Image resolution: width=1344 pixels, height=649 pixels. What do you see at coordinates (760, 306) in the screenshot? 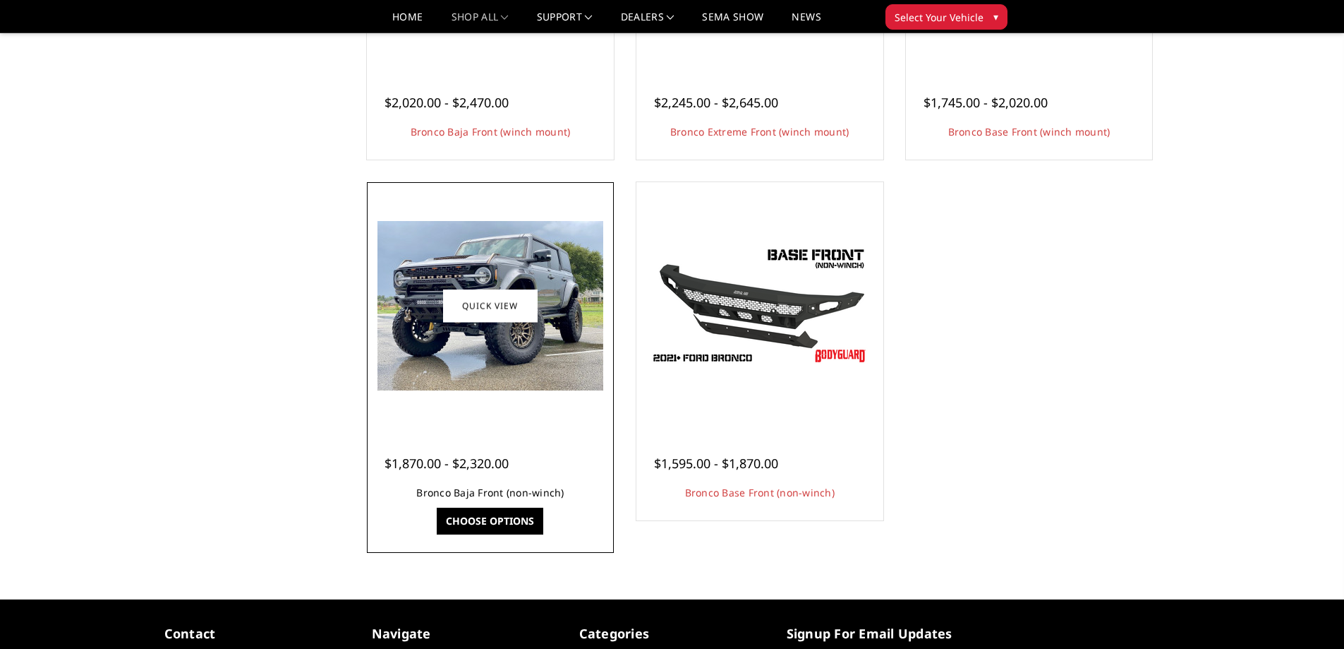
I see `a: Bronco Base Front (non-winch) Bronco Base Front (non-winch)` at bounding box center [760, 306].